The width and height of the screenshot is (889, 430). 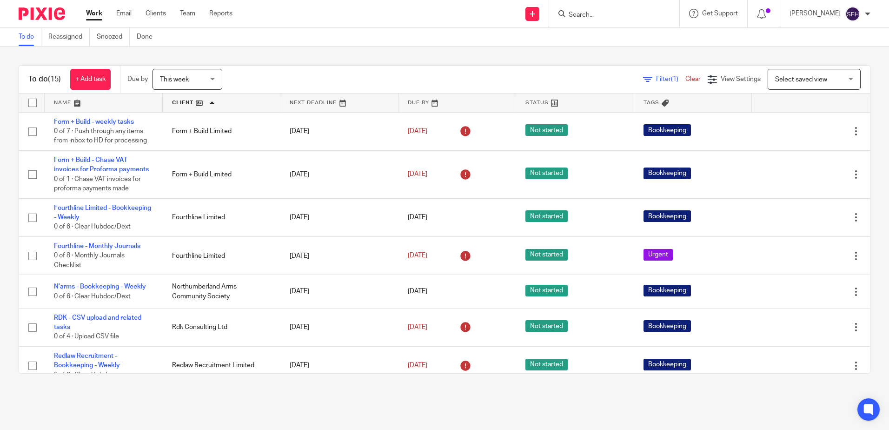 I want to click on span: This week, so click(x=174, y=80).